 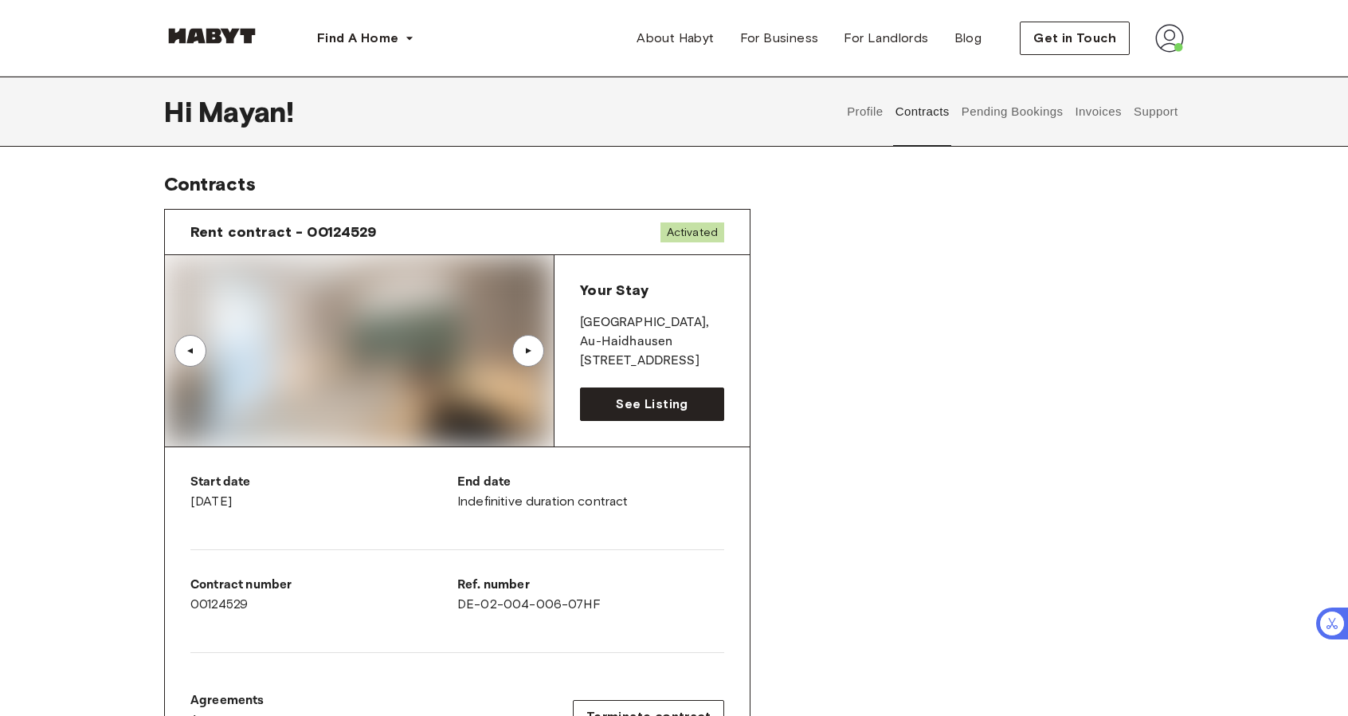 What do you see at coordinates (865, 112) in the screenshot?
I see `button: Profile` at bounding box center [865, 112].